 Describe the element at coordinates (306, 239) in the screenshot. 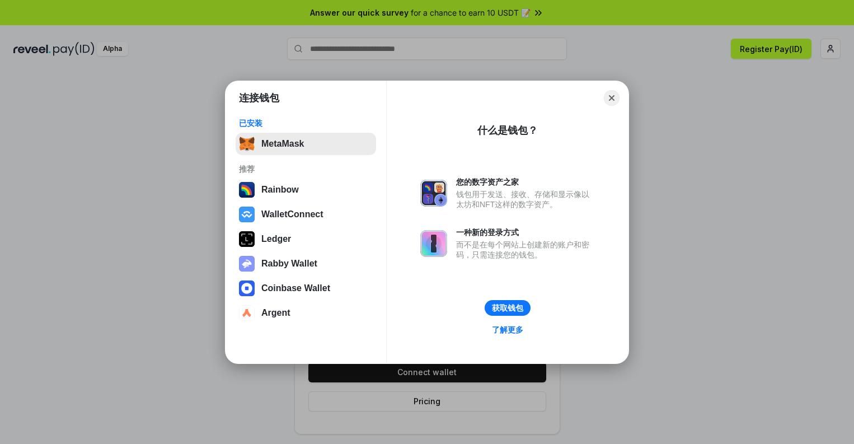

I see `button: Ledger` at that location.